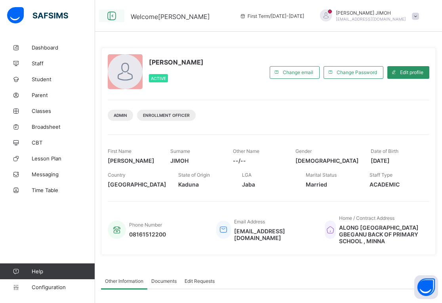 This screenshot has width=442, height=303. What do you see at coordinates (385, 151) in the screenshot?
I see `span: Date of Birth` at bounding box center [385, 151].